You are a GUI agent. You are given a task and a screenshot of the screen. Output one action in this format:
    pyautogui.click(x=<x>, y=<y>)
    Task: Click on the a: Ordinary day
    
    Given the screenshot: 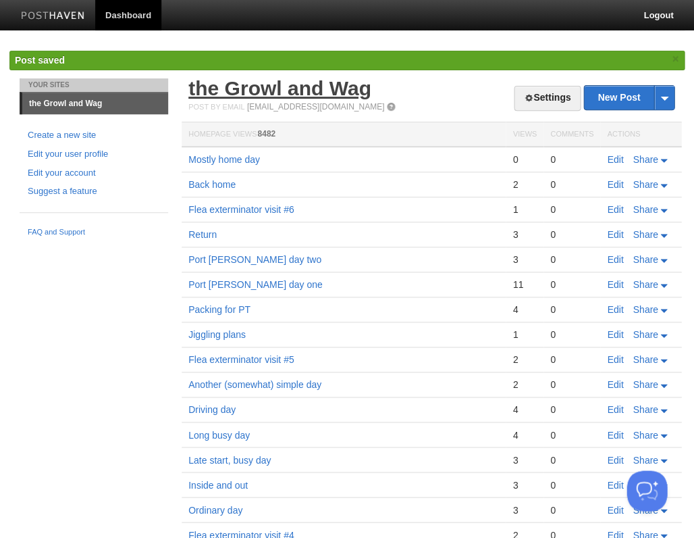 What is the action you would take?
    pyautogui.click(x=215, y=509)
    